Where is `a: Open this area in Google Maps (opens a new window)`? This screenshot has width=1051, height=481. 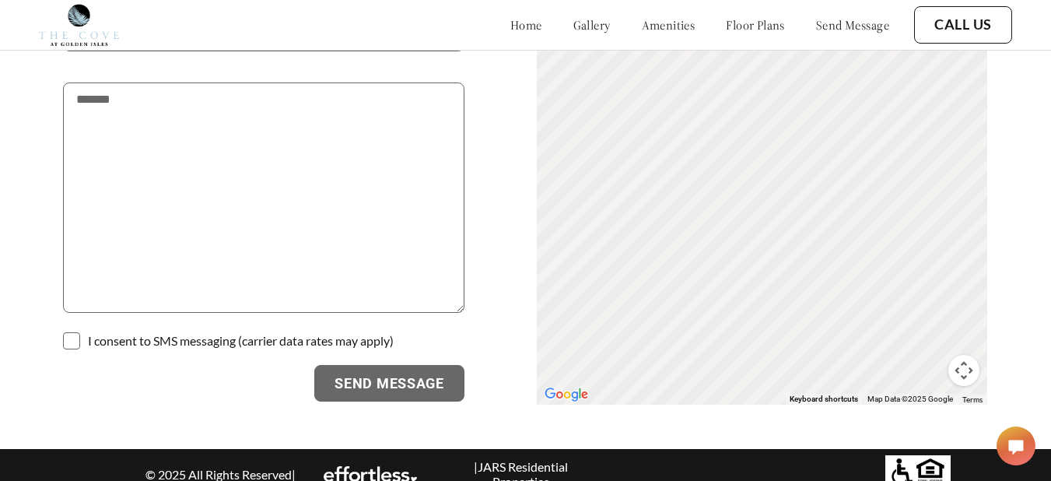 a: Open this area in Google Maps (opens a new window) is located at coordinates (566, 394).